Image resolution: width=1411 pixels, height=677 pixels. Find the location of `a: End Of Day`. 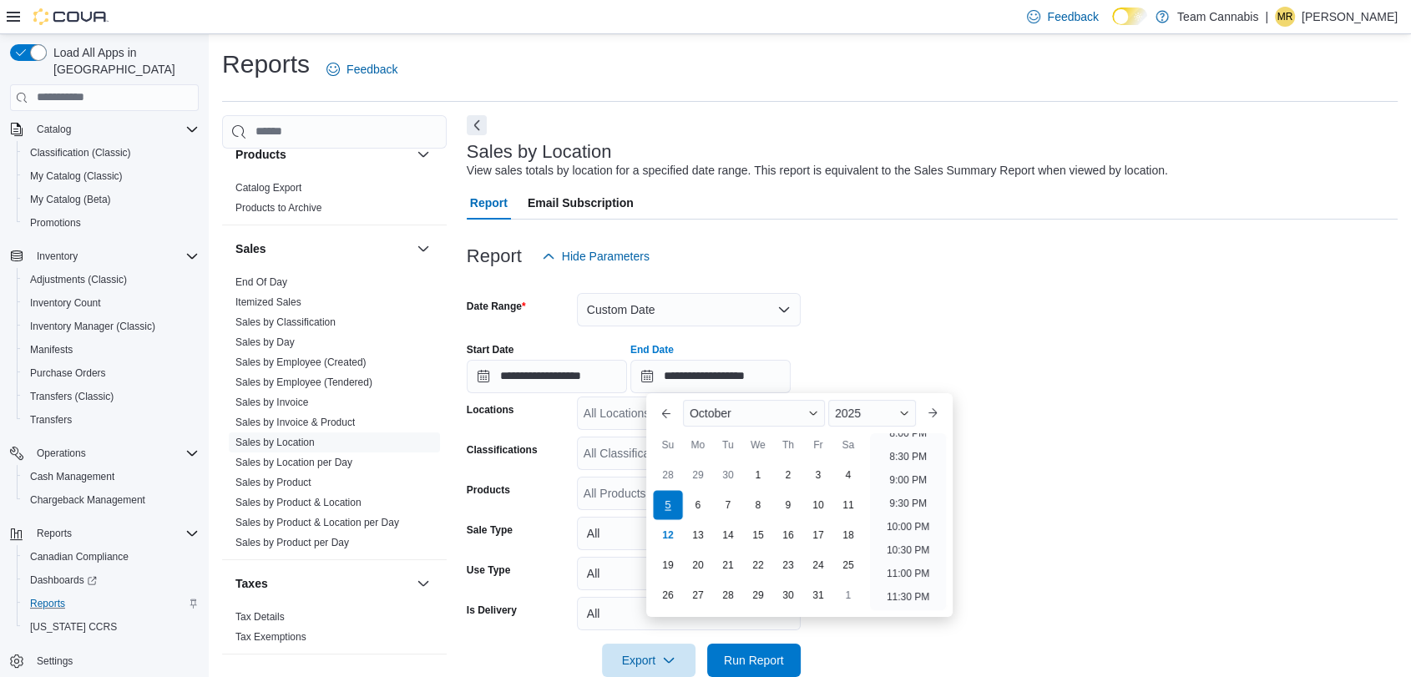

a: End Of Day is located at coordinates (261, 282).